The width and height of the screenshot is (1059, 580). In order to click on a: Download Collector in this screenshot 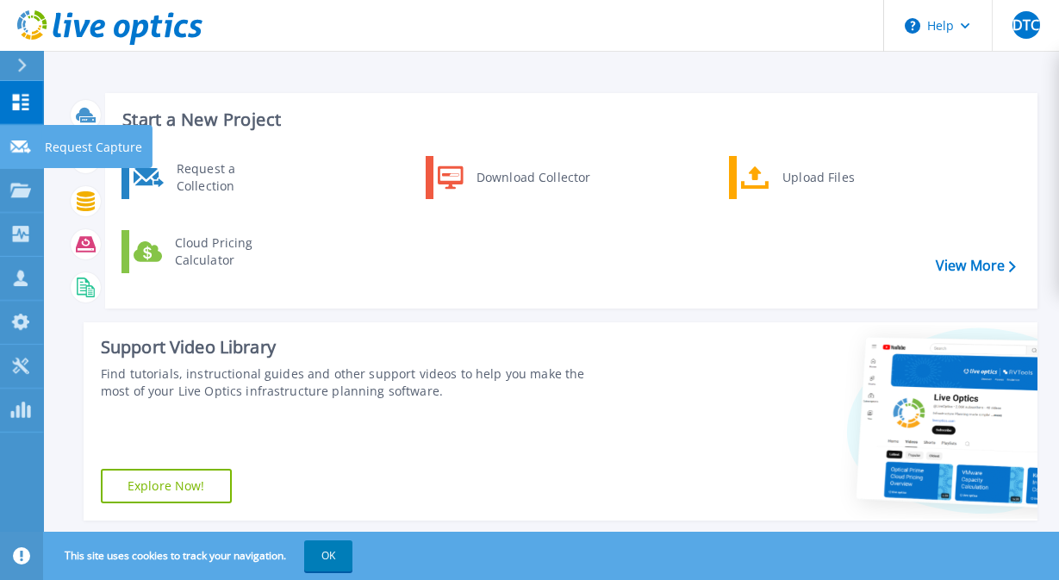, I will do `click(513, 177)`.